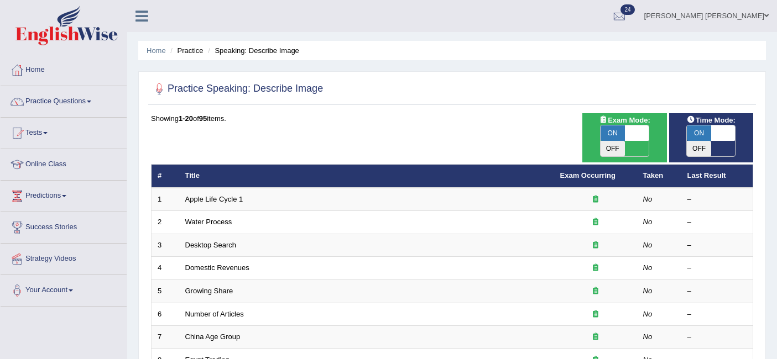 The height and width of the screenshot is (359, 777). I want to click on td: 5, so click(165, 292).